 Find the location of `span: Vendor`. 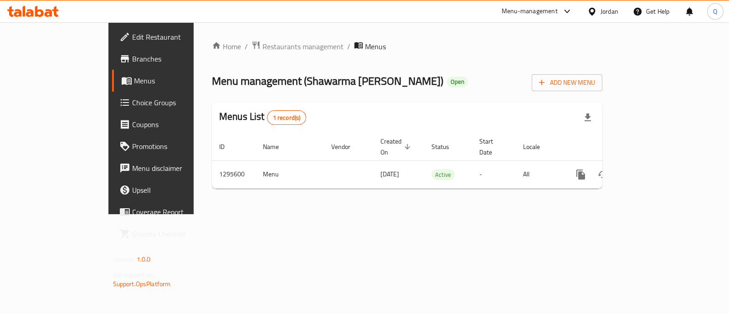

span: Vendor is located at coordinates (347, 147).